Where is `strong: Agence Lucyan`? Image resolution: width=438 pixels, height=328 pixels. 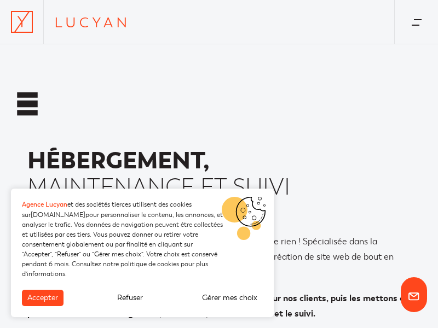
strong: Agence Lucyan is located at coordinates (44, 205).